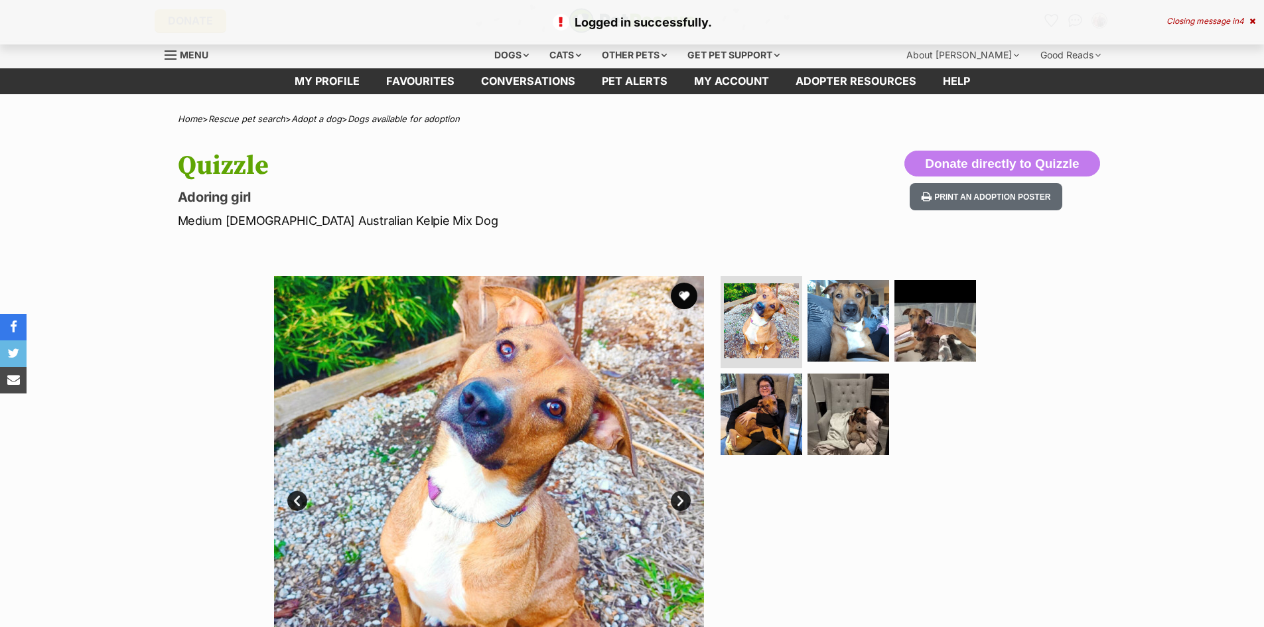  I want to click on a: My profile, so click(327, 81).